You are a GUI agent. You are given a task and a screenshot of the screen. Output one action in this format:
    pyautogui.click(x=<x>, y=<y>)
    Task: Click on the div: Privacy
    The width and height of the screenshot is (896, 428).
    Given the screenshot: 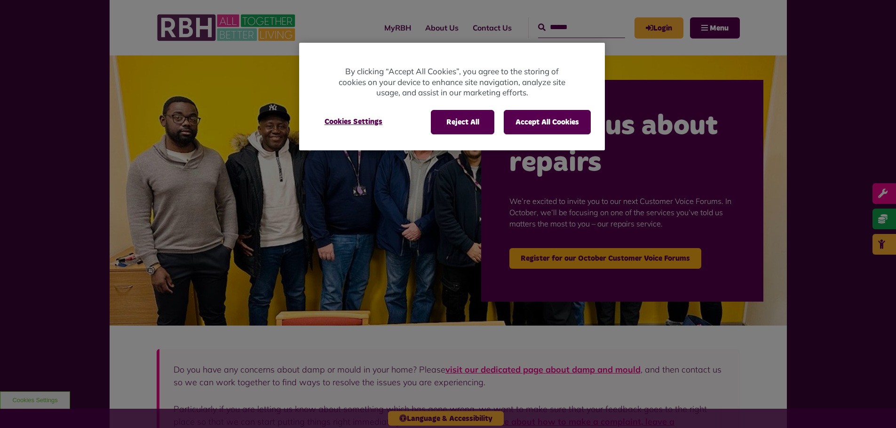 What is the action you would take?
    pyautogui.click(x=452, y=96)
    